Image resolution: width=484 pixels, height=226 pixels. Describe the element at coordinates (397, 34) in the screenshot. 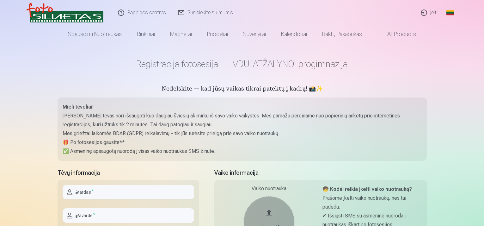

I see `a: All products` at that location.